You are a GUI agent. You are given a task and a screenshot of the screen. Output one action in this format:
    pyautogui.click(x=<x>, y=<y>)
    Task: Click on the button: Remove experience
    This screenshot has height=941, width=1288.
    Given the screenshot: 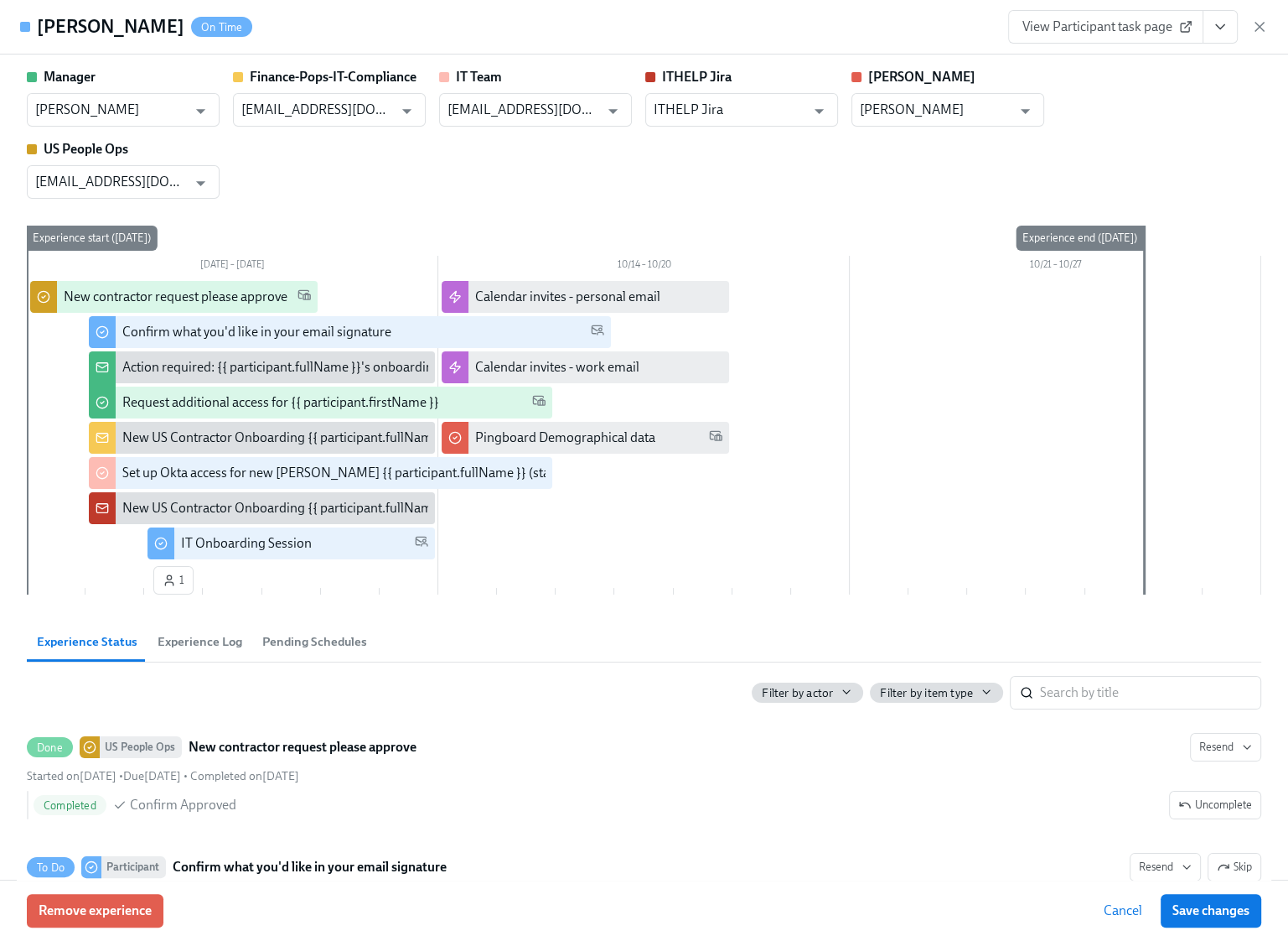 What is the action you would take?
    pyautogui.click(x=94, y=910)
    